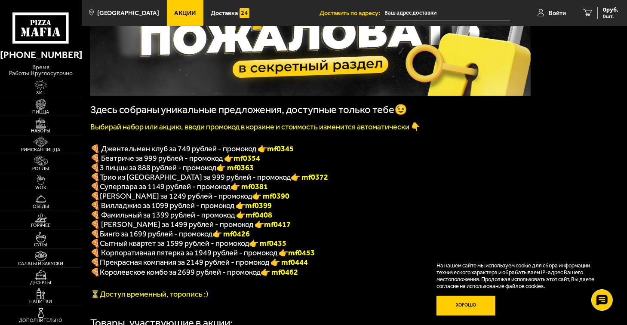 The image size is (627, 325). Describe the element at coordinates (165, 187) in the screenshot. I see `span: Суперпара за 1149 рублей - промокод` at that location.